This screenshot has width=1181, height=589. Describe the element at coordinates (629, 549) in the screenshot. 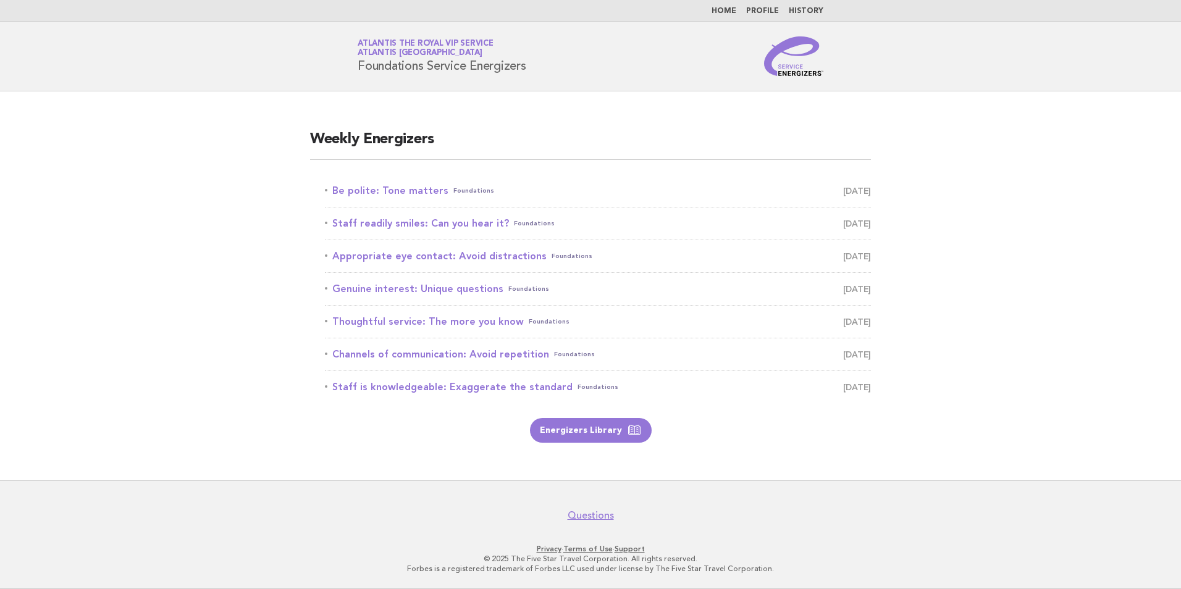

I see `a: Support` at that location.